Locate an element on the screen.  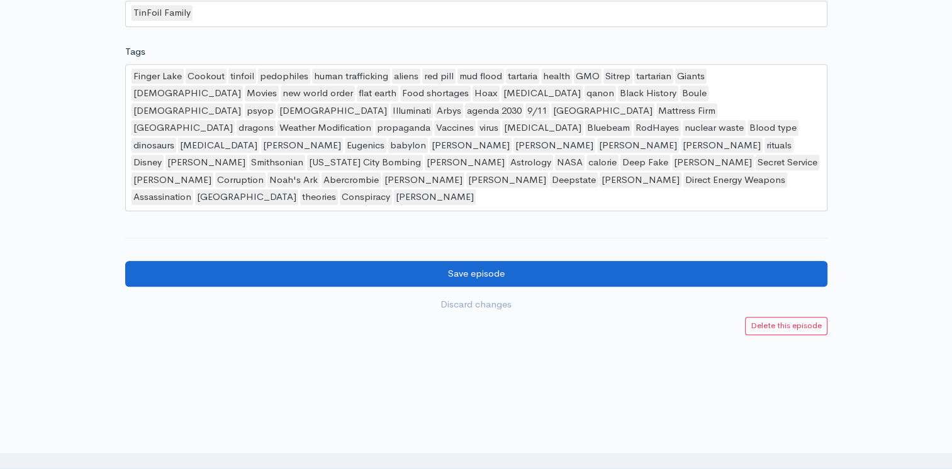
div: 9/11 is located at coordinates (537, 111).